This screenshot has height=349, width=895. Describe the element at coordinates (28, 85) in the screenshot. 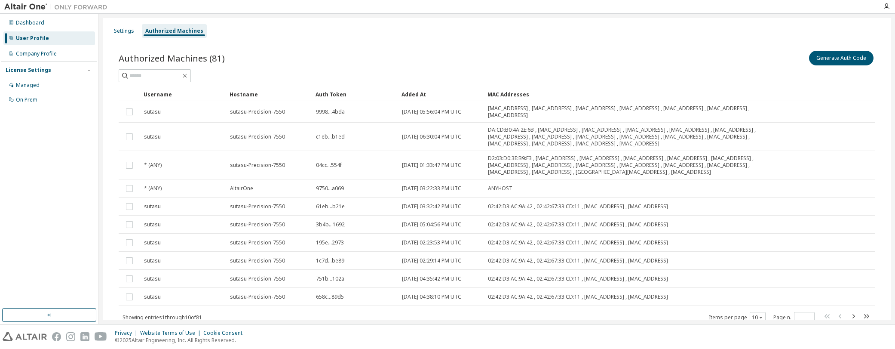

I see `div: Managed` at that location.